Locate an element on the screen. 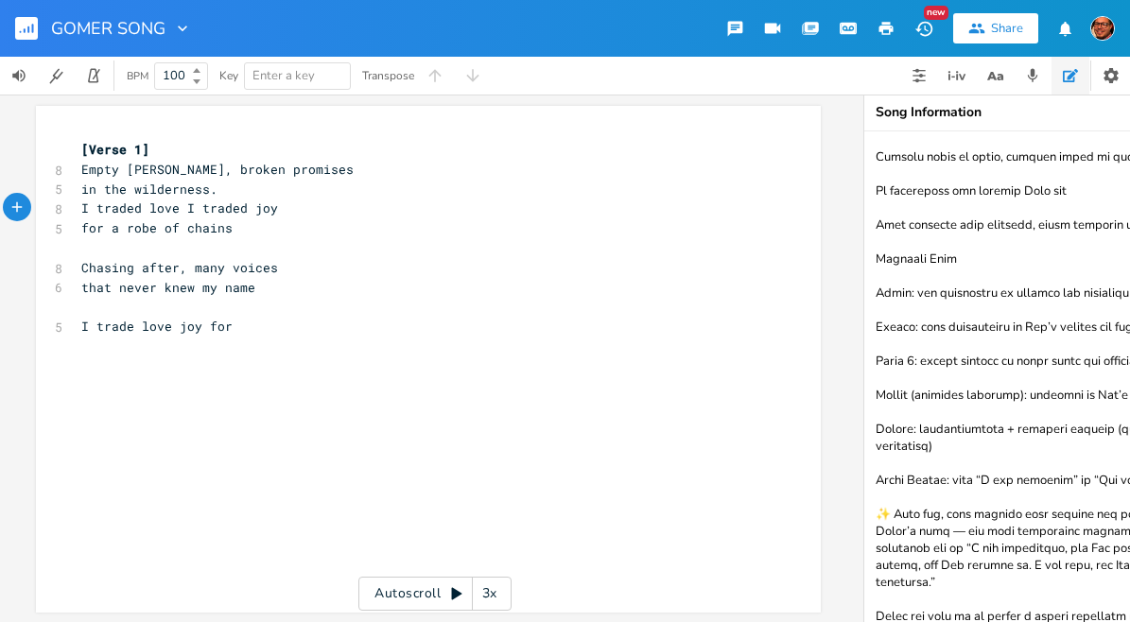 The width and height of the screenshot is (1130, 622). span: [Verse 1] is located at coordinates (115, 149).